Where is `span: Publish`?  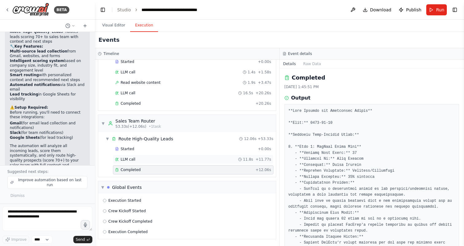
span: Publish is located at coordinates (414, 10).